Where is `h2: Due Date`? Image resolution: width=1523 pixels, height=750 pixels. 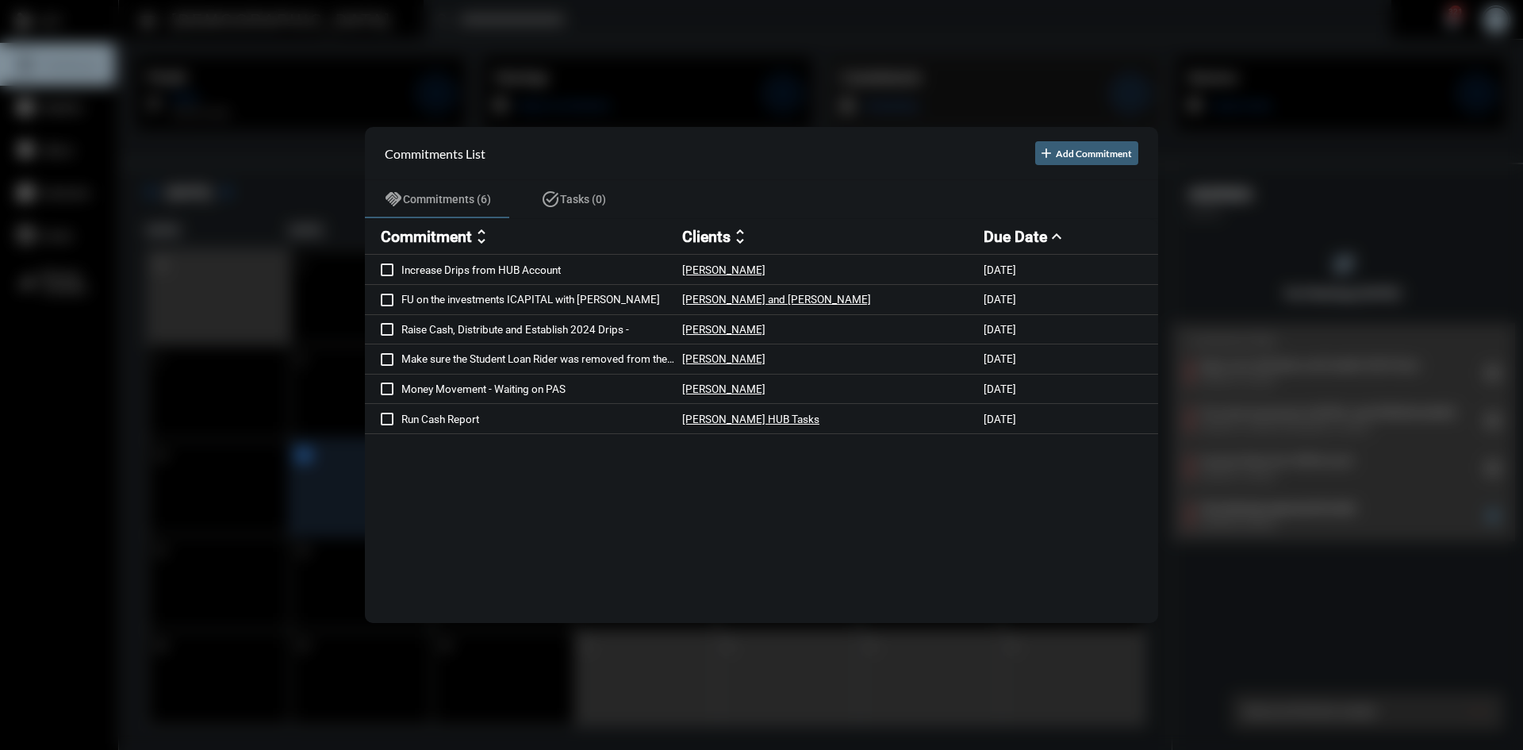
h2: Due Date is located at coordinates (1015, 236).